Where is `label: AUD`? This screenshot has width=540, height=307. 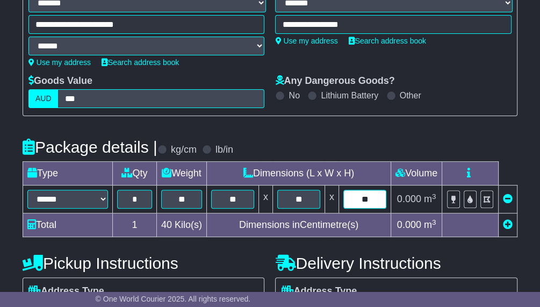 label: AUD is located at coordinates (44, 98).